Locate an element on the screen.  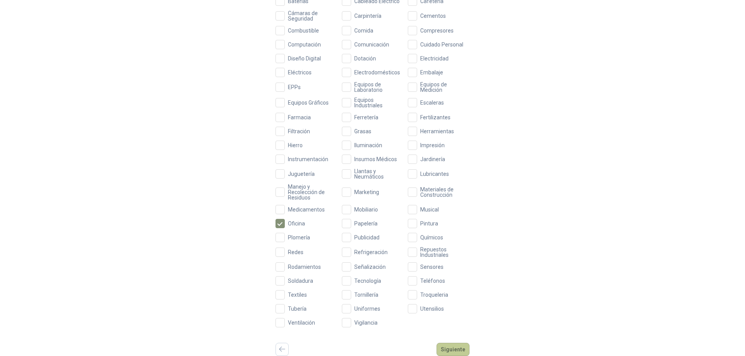
span: Equipos de Laboratorio is located at coordinates (377, 87).